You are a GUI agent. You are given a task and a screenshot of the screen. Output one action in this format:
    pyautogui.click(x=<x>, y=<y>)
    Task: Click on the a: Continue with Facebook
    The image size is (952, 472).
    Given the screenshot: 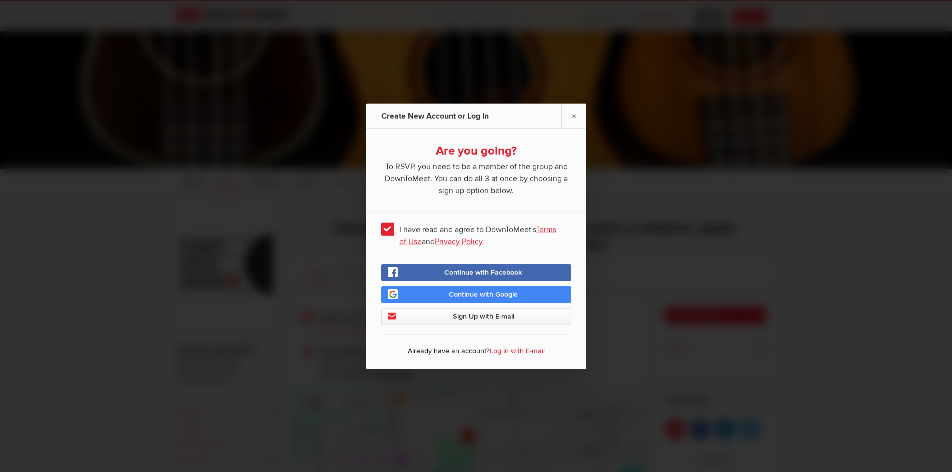 What is the action you would take?
    pyautogui.click(x=476, y=272)
    